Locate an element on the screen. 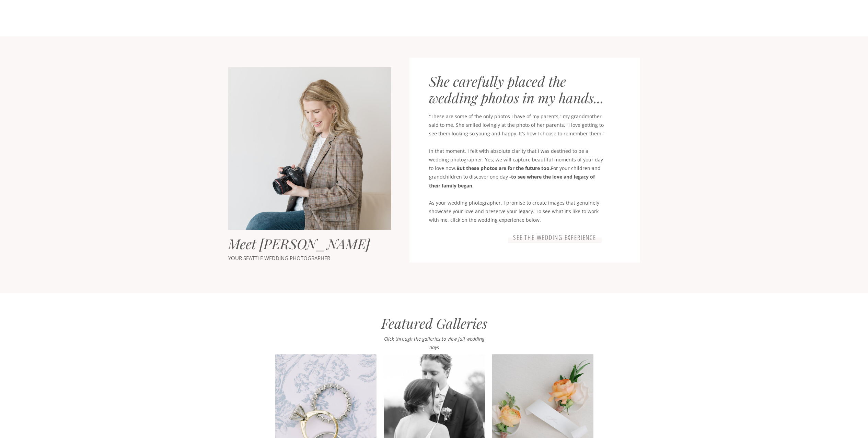 The width and height of the screenshot is (868, 438). h2: Featured Galleries is located at coordinates (434, 325).